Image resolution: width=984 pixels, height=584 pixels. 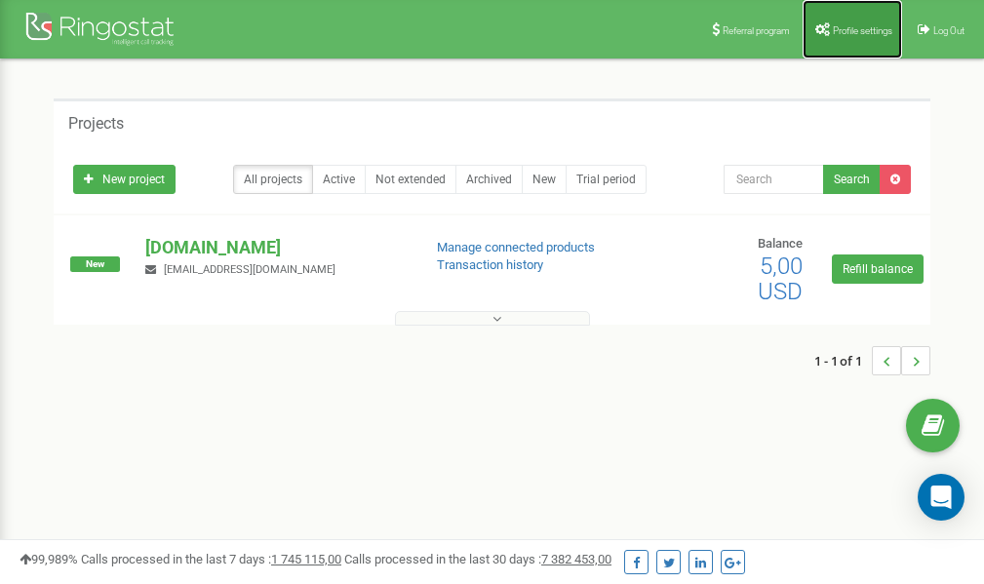 I want to click on a: New project, so click(x=124, y=180).